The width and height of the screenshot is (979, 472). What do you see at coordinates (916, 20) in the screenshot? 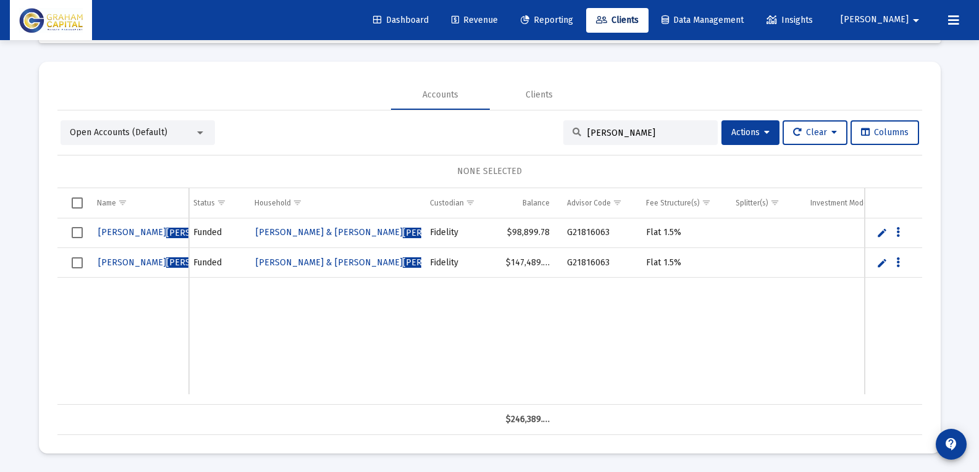
I see `mat-icon: arrow_drop_down` at bounding box center [916, 20].